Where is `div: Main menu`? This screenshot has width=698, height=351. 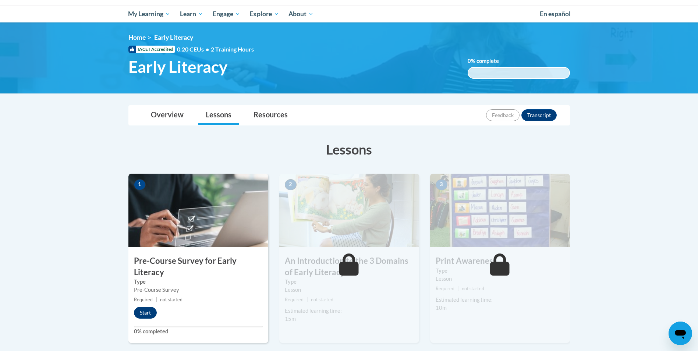 div: Main menu is located at coordinates (349, 14).